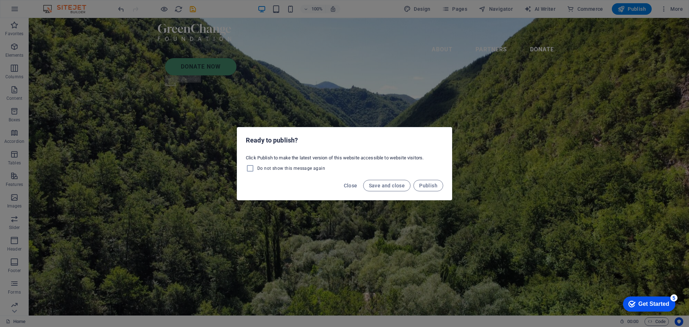 This screenshot has height=327, width=689. Describe the element at coordinates (387, 185) in the screenshot. I see `button: Save and close` at that location.